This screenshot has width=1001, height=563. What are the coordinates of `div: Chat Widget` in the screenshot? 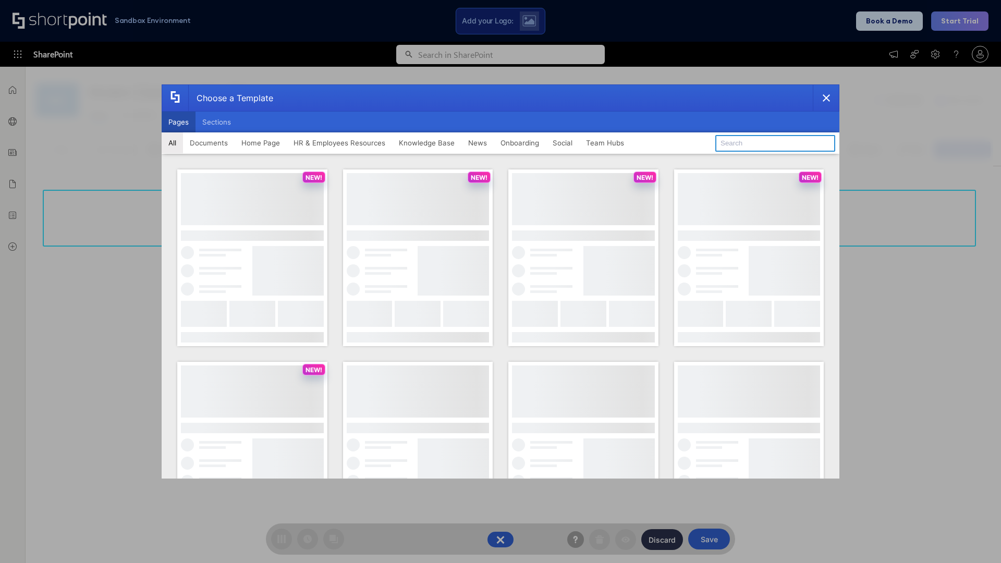 It's located at (975, 538).